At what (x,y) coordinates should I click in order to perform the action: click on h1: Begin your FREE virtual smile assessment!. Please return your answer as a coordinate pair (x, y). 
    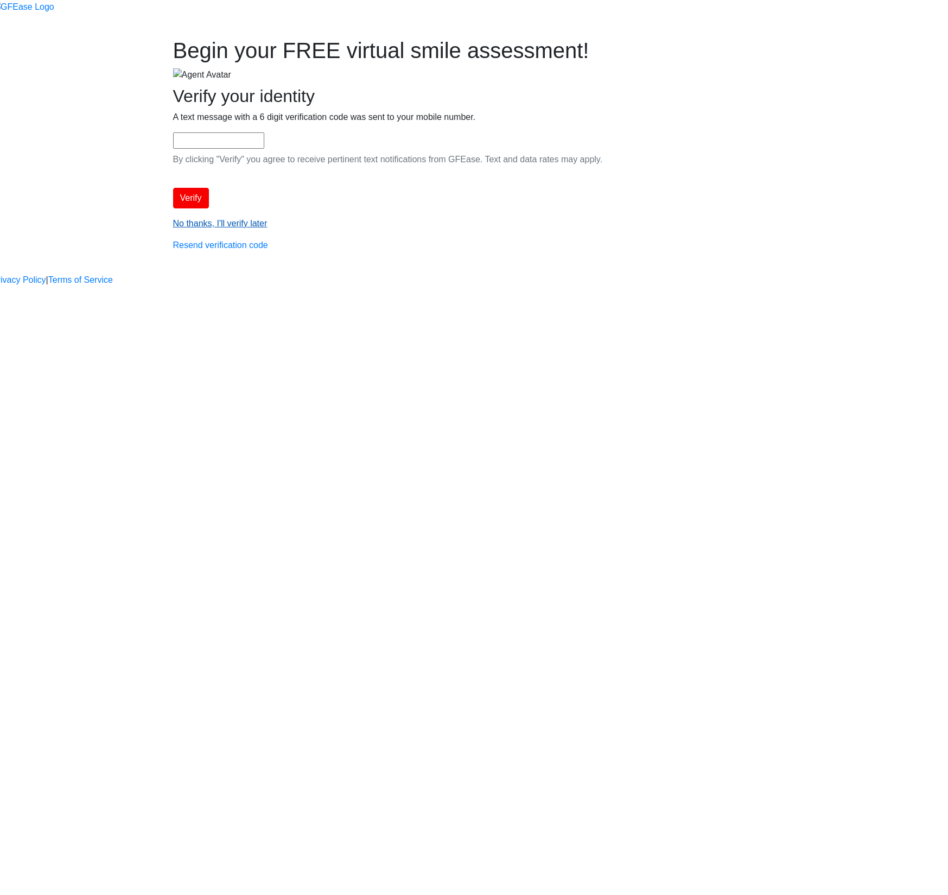
    Looking at the image, I should click on (474, 50).